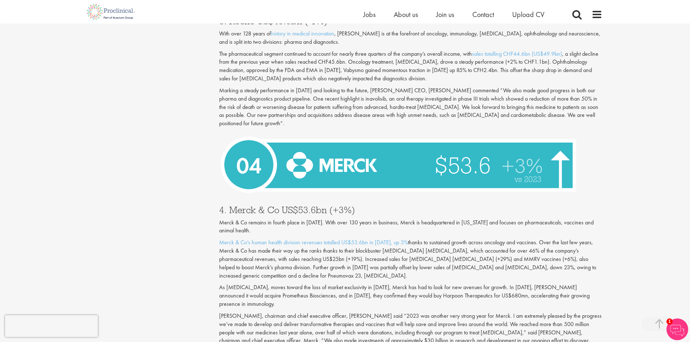  What do you see at coordinates (411, 259) in the screenshot?
I see `p: thanks to sustained growth across oncology and vaccines. Over the last few years, Merck & Co has ...` at bounding box center [411, 259].